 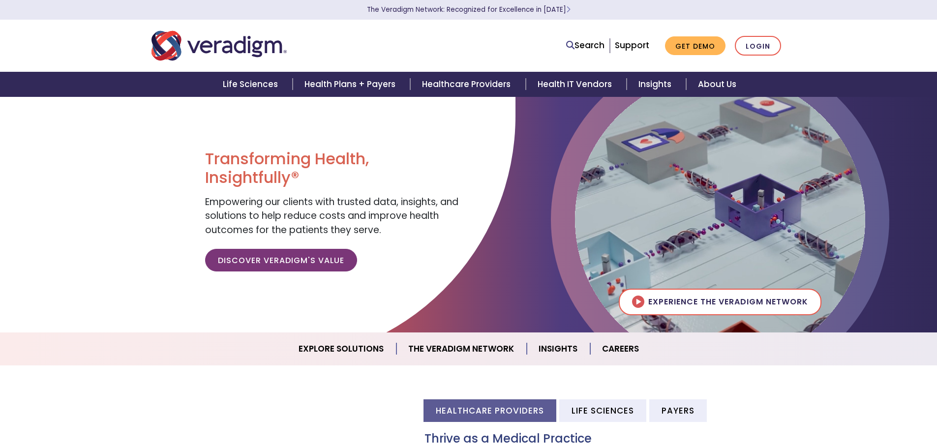 What do you see at coordinates (603, 410) in the screenshot?
I see `li: Life Sciences` at bounding box center [603, 410].